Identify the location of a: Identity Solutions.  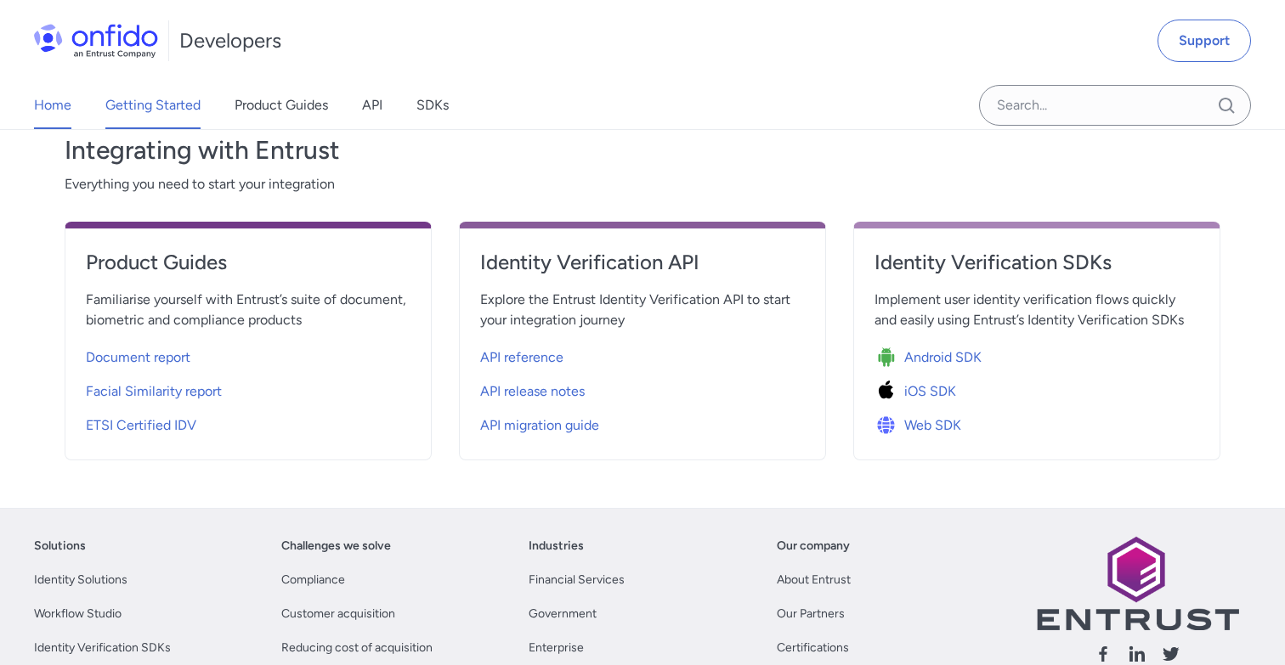
(81, 580).